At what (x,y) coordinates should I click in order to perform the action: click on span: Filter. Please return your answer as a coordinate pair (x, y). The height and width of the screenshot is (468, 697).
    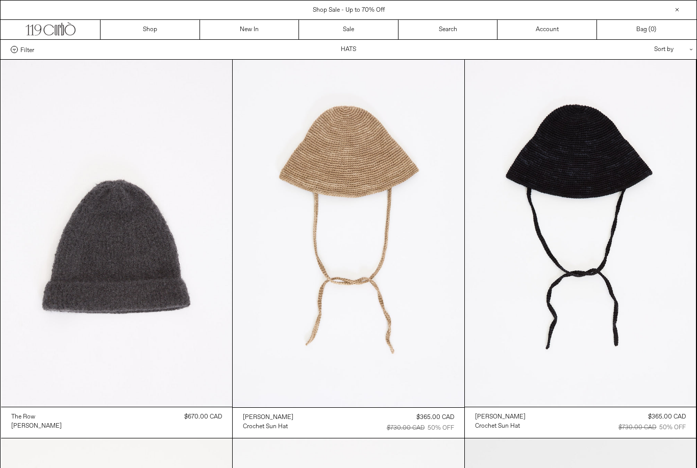
    Looking at the image, I should click on (27, 50).